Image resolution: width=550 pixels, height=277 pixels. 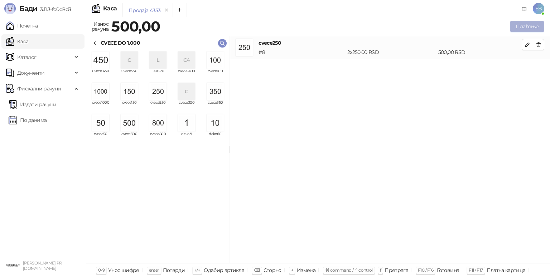 What do you see at coordinates (380, 270) in the screenshot?
I see `span: f` at bounding box center [380, 270].